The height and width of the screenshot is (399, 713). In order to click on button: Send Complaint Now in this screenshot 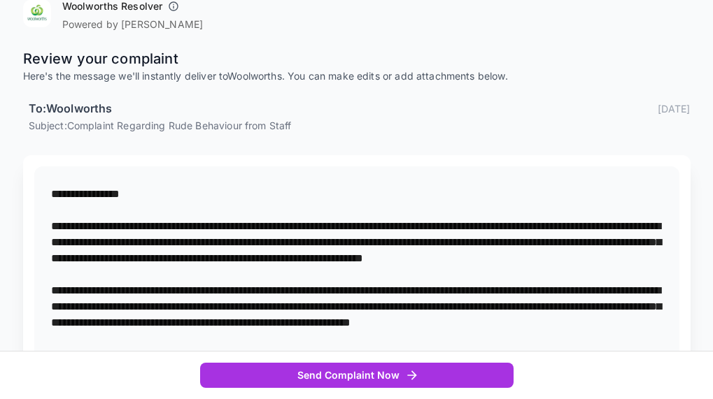, I will do `click(357, 376)`.